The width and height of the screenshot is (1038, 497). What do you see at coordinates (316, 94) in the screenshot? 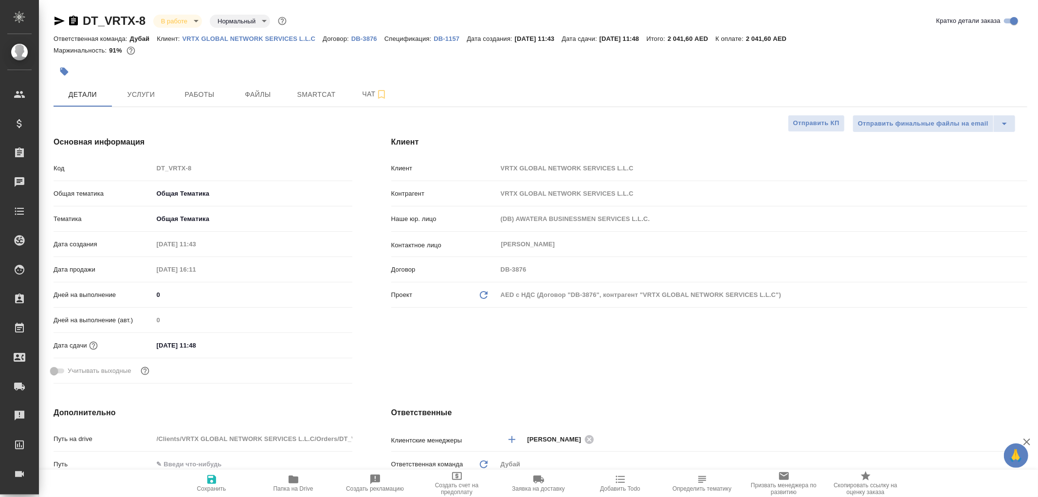
I see `span: Smartcat` at bounding box center [316, 94].